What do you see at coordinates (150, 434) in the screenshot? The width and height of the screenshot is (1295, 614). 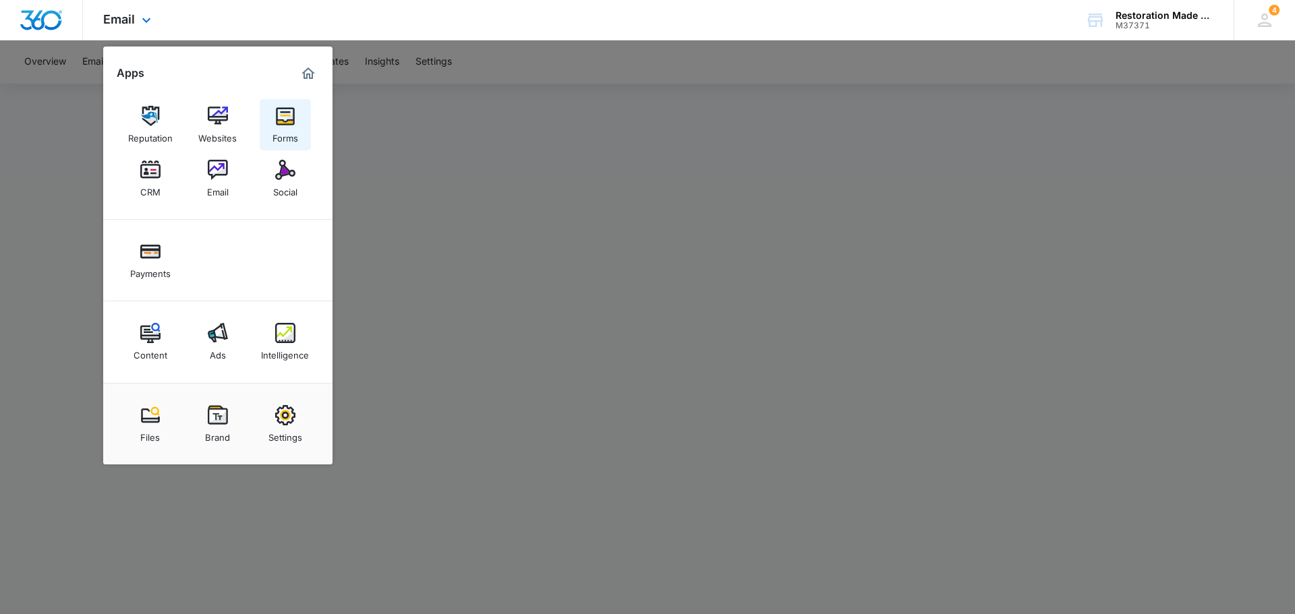 I see `div: Files` at bounding box center [150, 434].